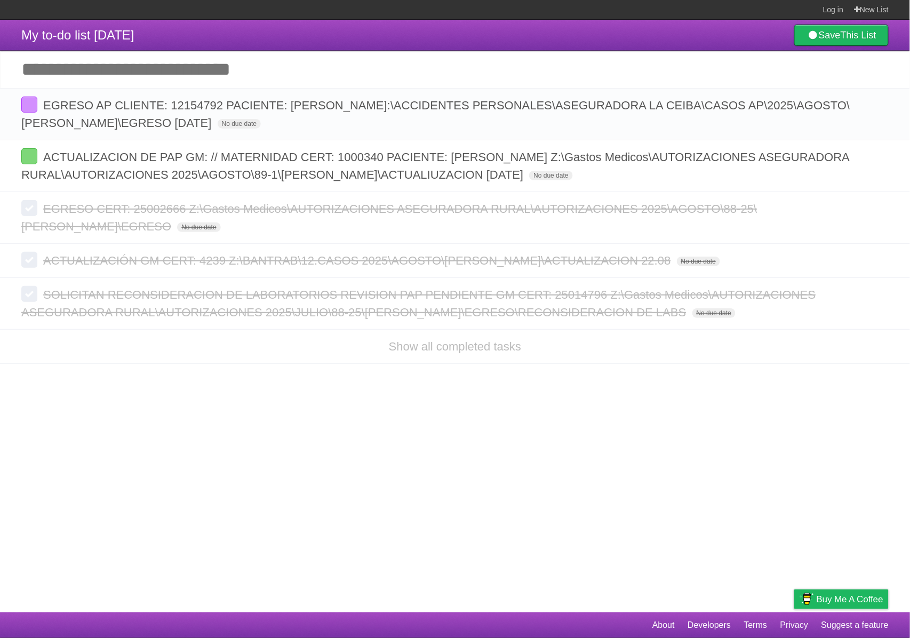 The height and width of the screenshot is (638, 910). What do you see at coordinates (849, 599) in the screenshot?
I see `span: Buy me a coffee` at bounding box center [849, 599].